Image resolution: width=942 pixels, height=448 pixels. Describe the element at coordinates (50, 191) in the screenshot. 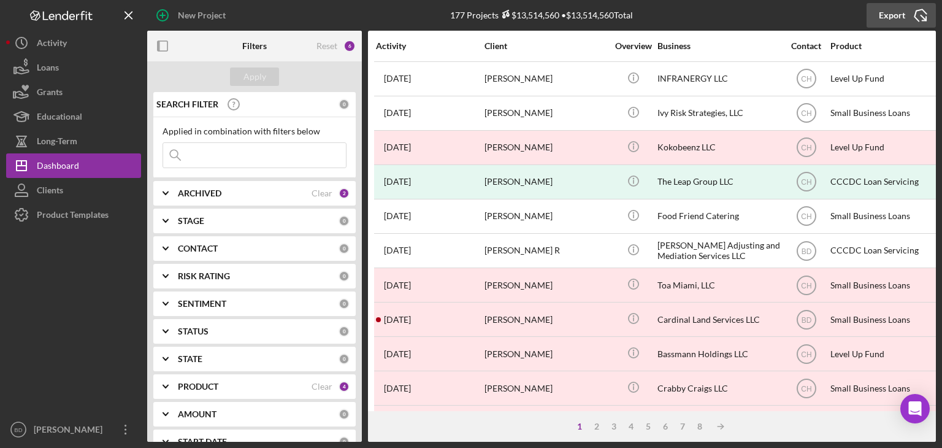

I see `div: Clients` at that location.